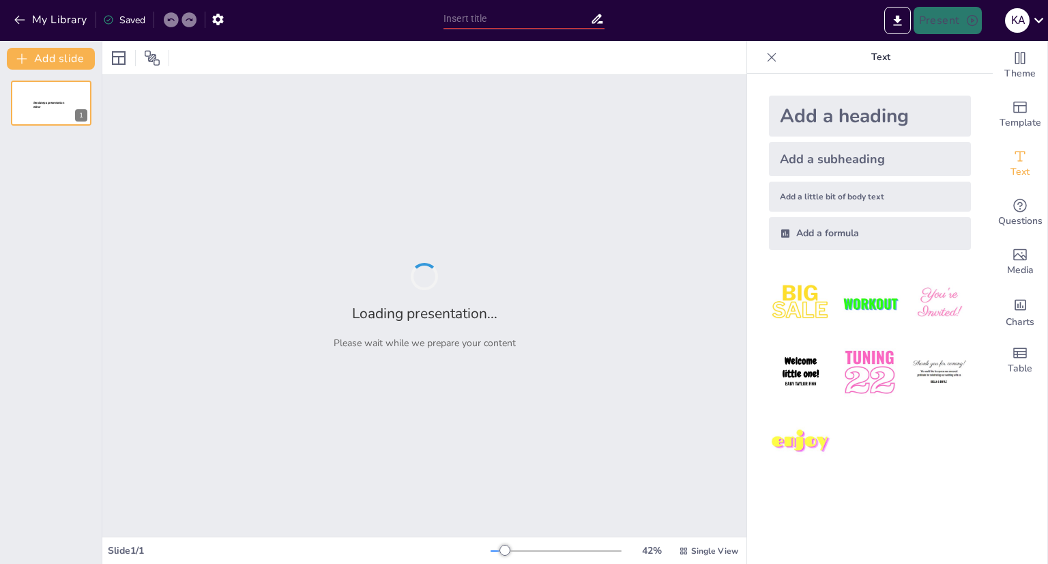  Describe the element at coordinates (652, 550) in the screenshot. I see `div: 42 %` at that location.